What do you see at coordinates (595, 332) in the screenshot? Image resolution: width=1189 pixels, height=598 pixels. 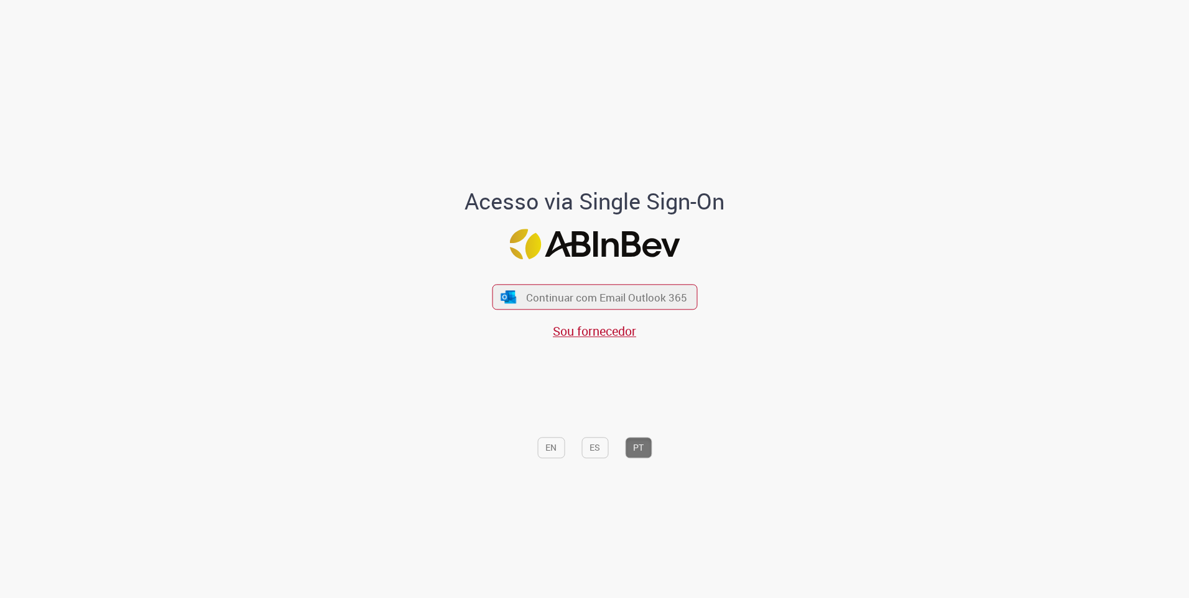 I see `span: Sou fornecedor` at bounding box center [595, 332].